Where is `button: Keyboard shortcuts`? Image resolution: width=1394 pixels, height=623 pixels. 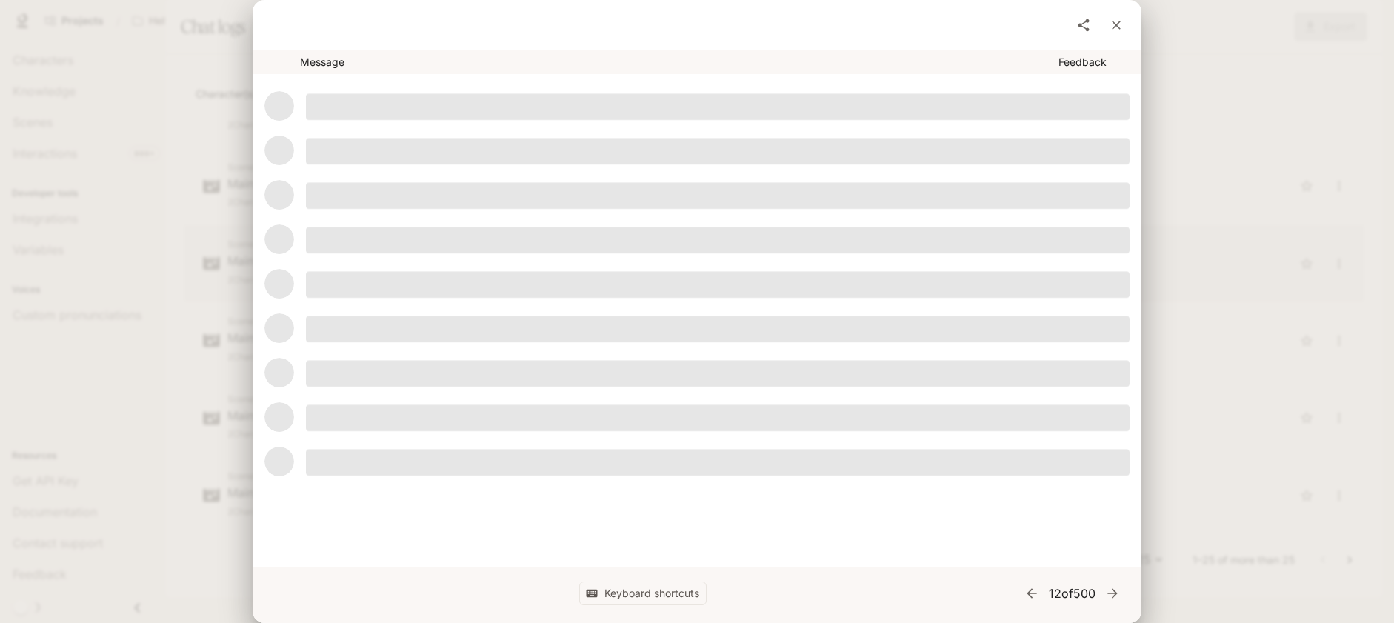 button: Keyboard shortcuts is located at coordinates (643, 593).